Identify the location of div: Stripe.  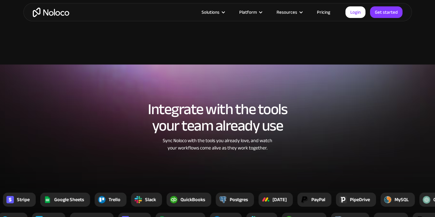
(23, 199).